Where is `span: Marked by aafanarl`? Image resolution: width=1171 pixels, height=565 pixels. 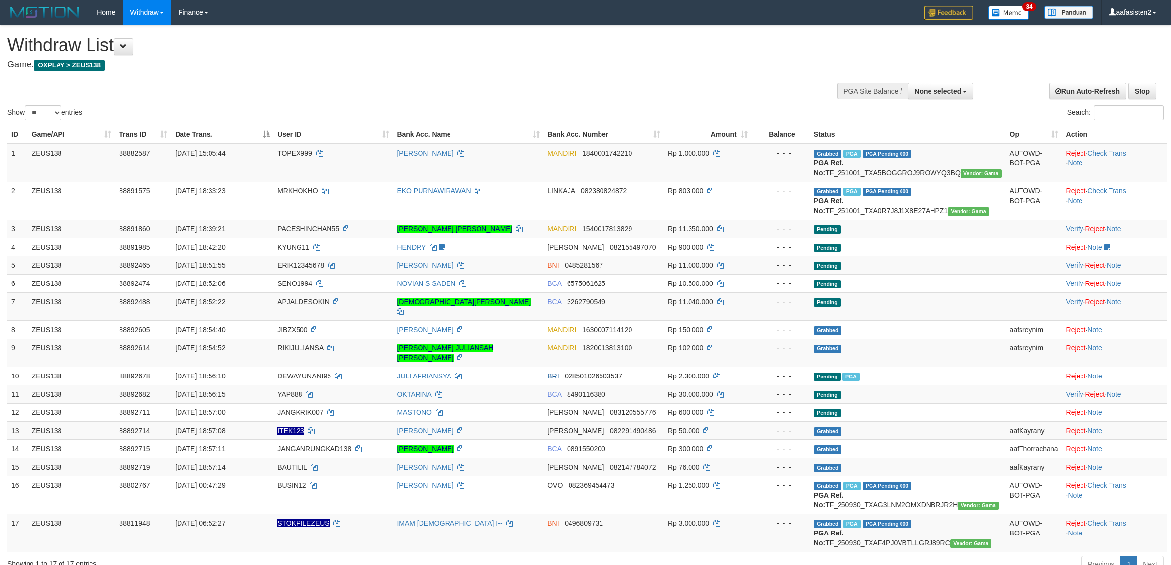
span: Marked by aafanarl is located at coordinates (851, 376).